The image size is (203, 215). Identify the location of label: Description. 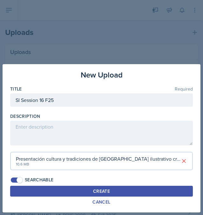
(25, 116).